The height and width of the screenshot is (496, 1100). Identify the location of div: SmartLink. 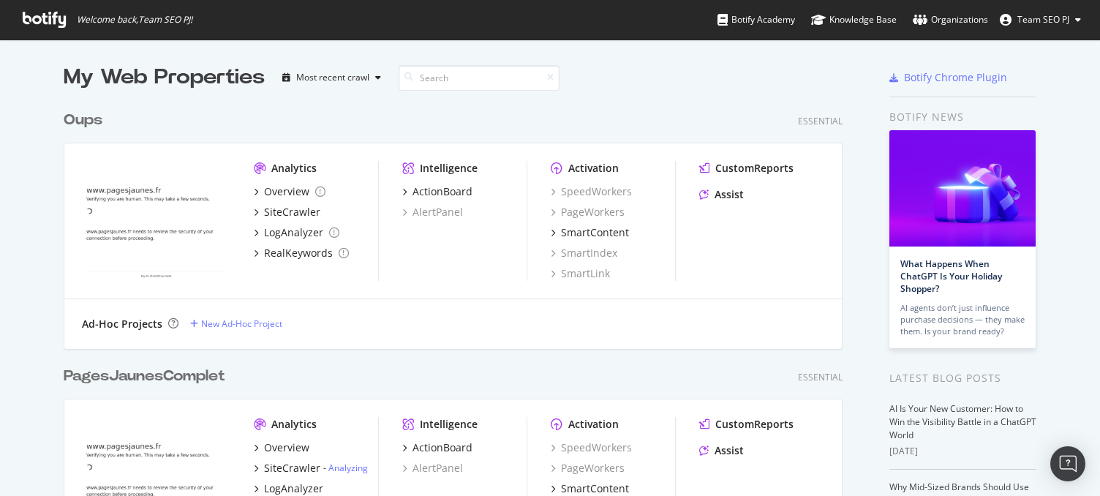
(580, 273).